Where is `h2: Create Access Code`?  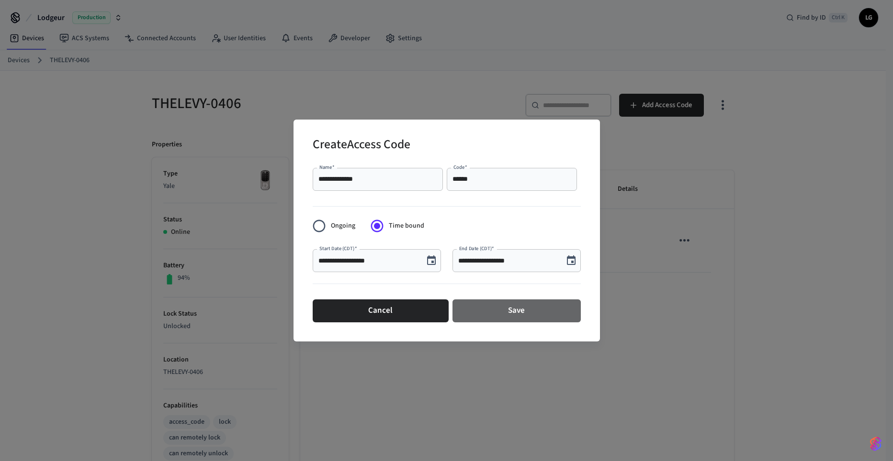 h2: Create Access Code is located at coordinates (361, 145).